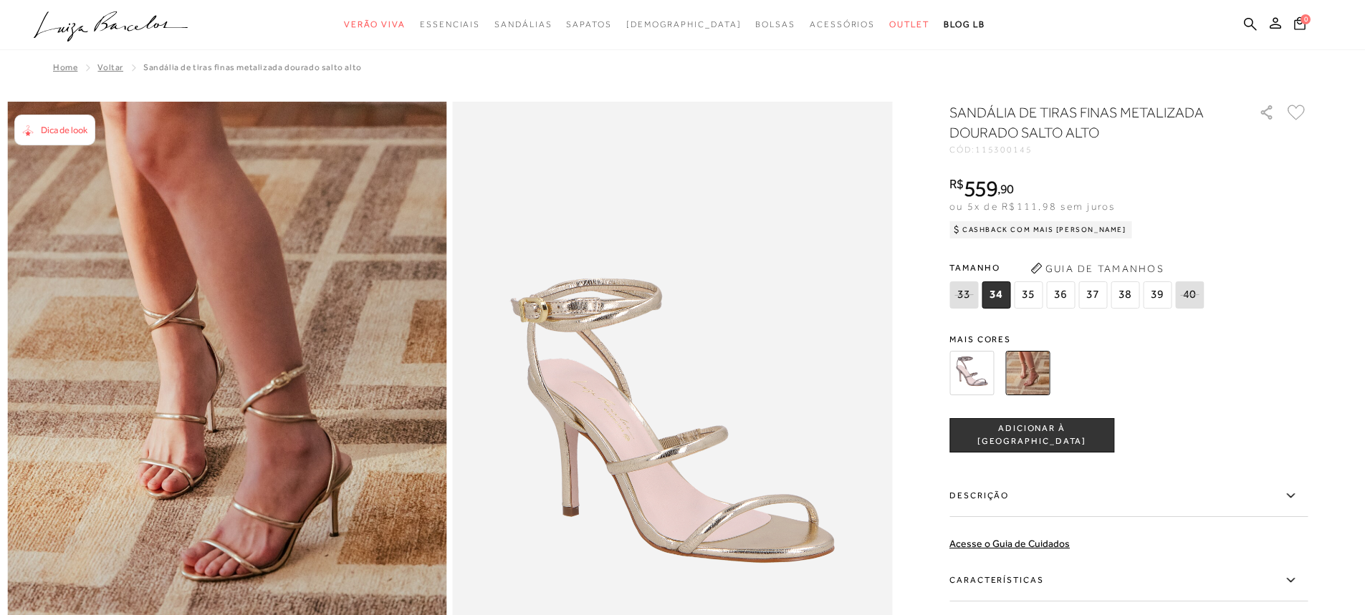 The height and width of the screenshot is (615, 1365). I want to click on span: Outlet, so click(909, 24).